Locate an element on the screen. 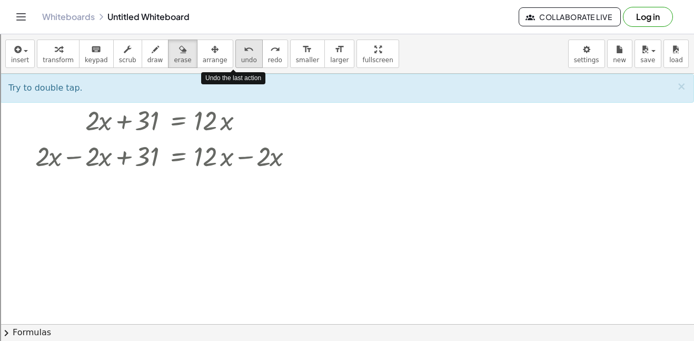 The image size is (694, 341). div: Sort A > Z is located at coordinates (347, 29).